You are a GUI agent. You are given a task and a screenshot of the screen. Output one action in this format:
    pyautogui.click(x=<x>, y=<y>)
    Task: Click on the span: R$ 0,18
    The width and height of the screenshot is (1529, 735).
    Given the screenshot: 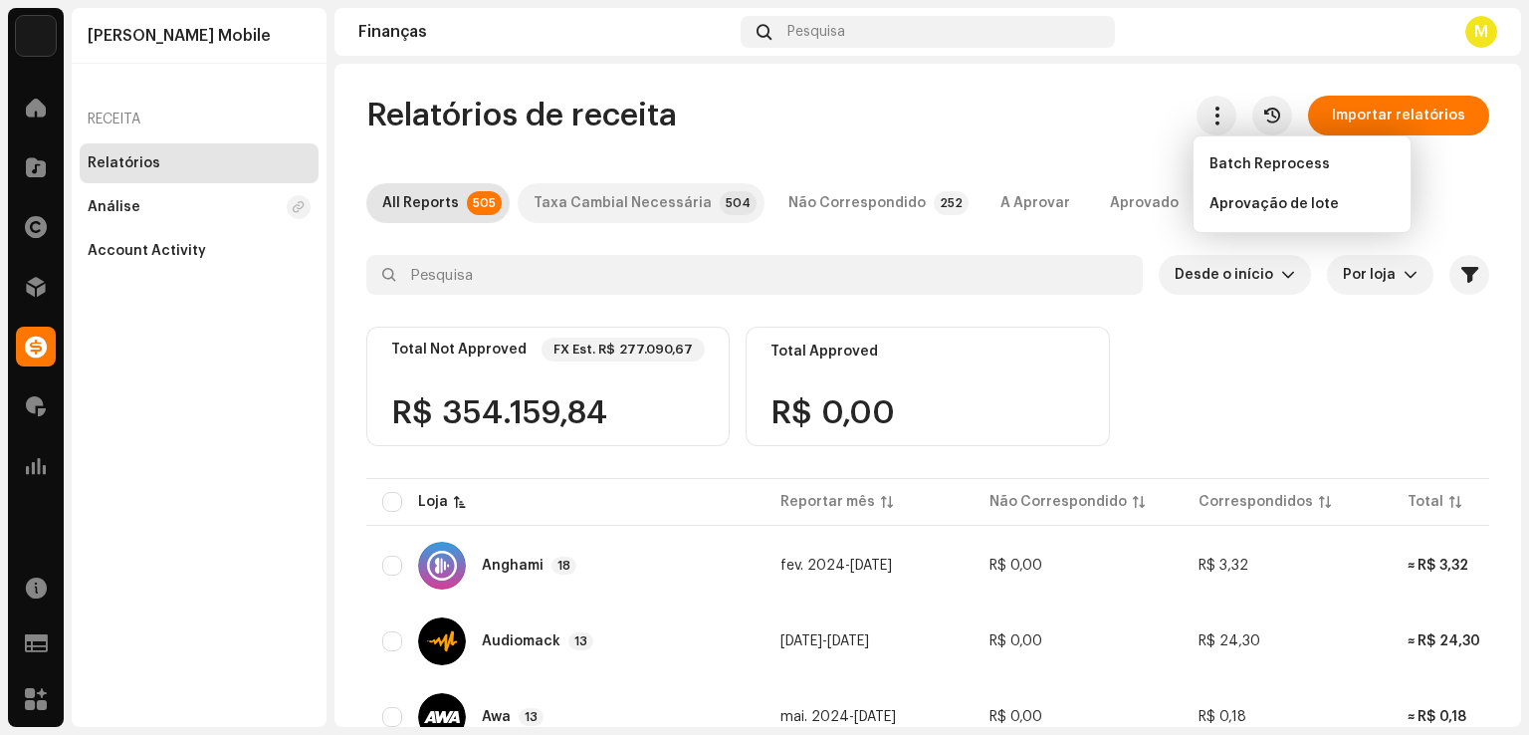 What is the action you would take?
    pyautogui.click(x=1223, y=717)
    